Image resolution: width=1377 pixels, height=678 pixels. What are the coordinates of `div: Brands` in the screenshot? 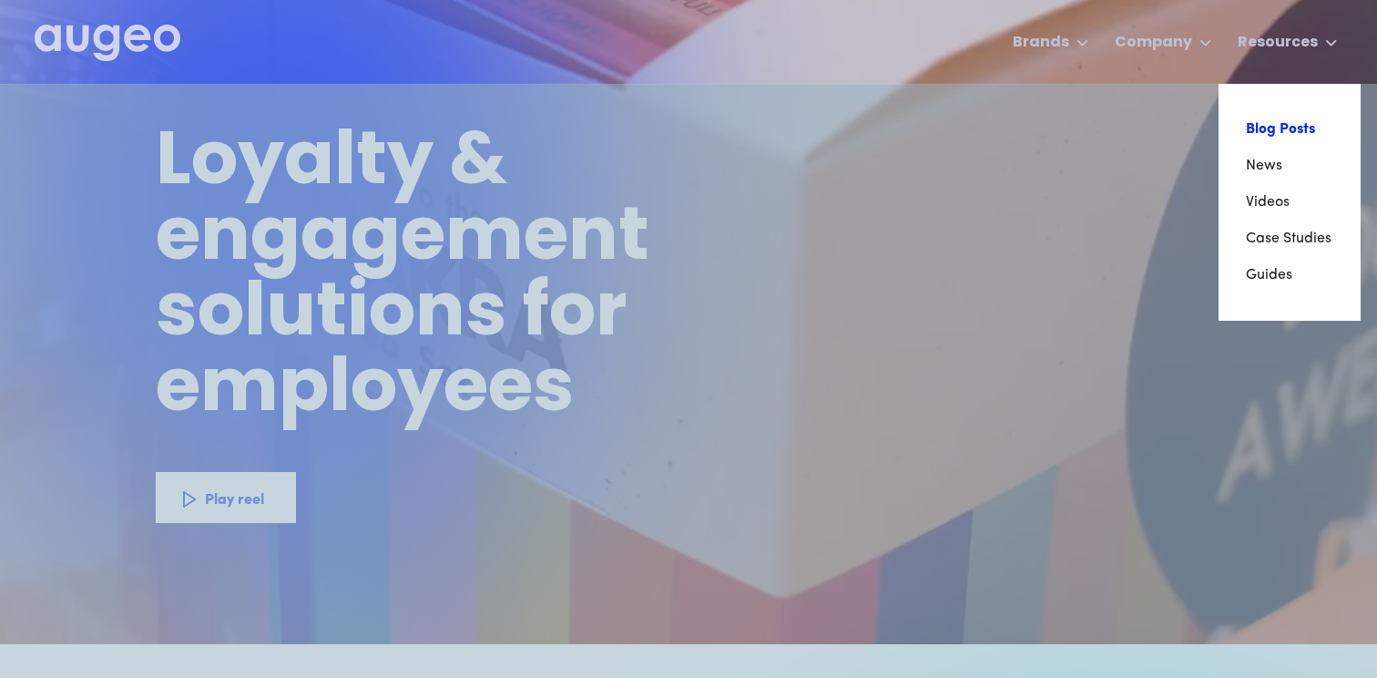 It's located at (1041, 43).